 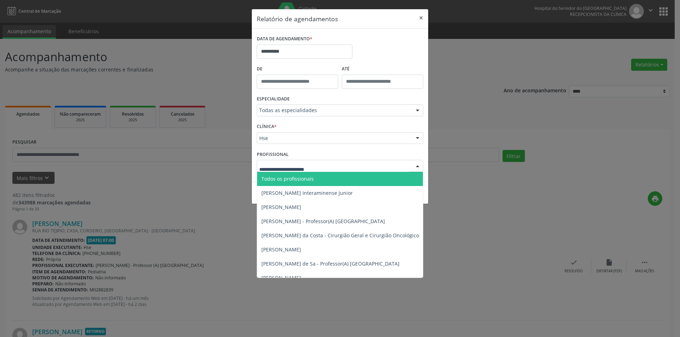 What do you see at coordinates (334, 110) in the screenshot?
I see `span: Todas as especialidades` at bounding box center [334, 110].